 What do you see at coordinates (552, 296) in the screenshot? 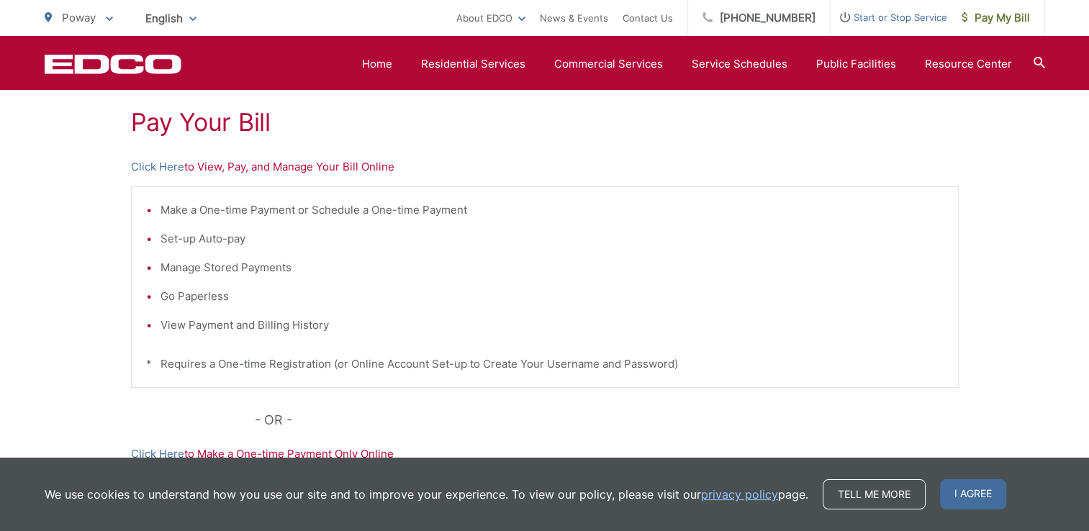
I see `li: Go Paperless` at bounding box center [552, 296].